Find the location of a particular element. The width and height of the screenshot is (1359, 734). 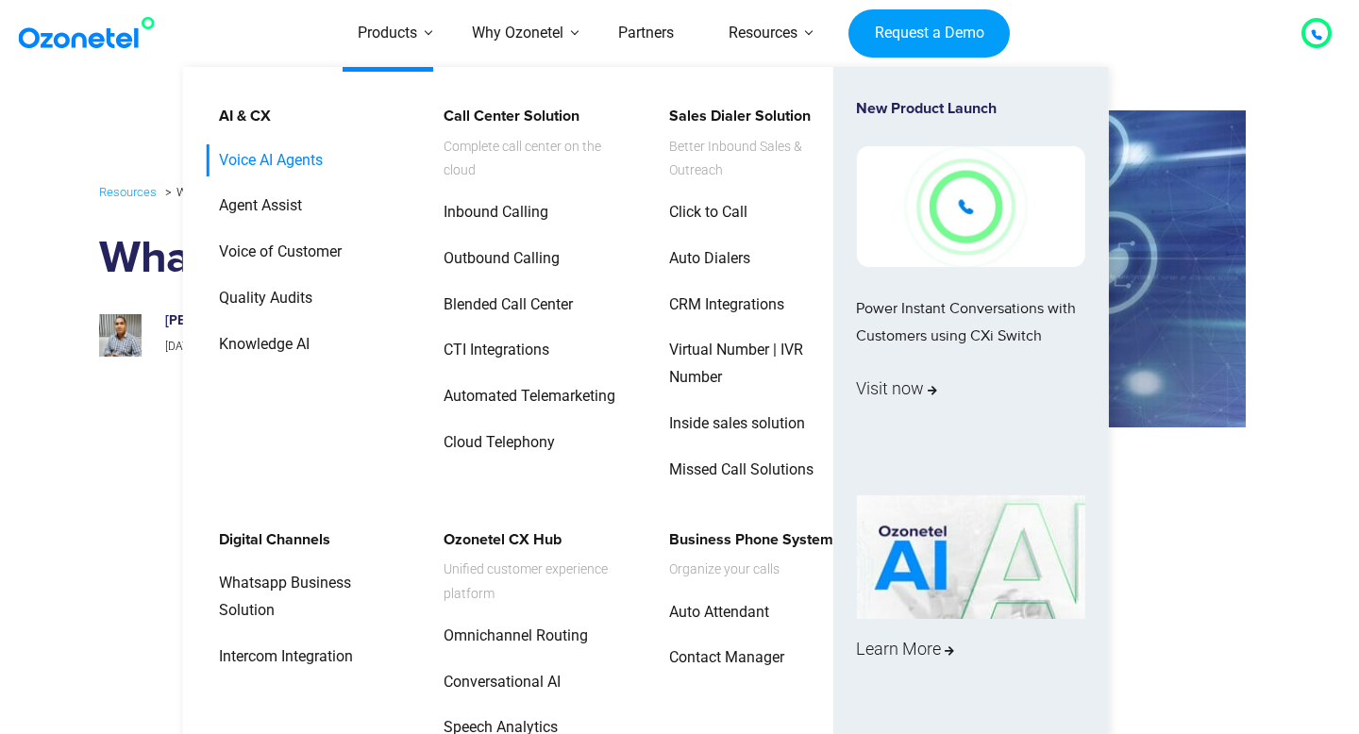

a: Virtual Number | IVR Number is located at coordinates (757, 364).